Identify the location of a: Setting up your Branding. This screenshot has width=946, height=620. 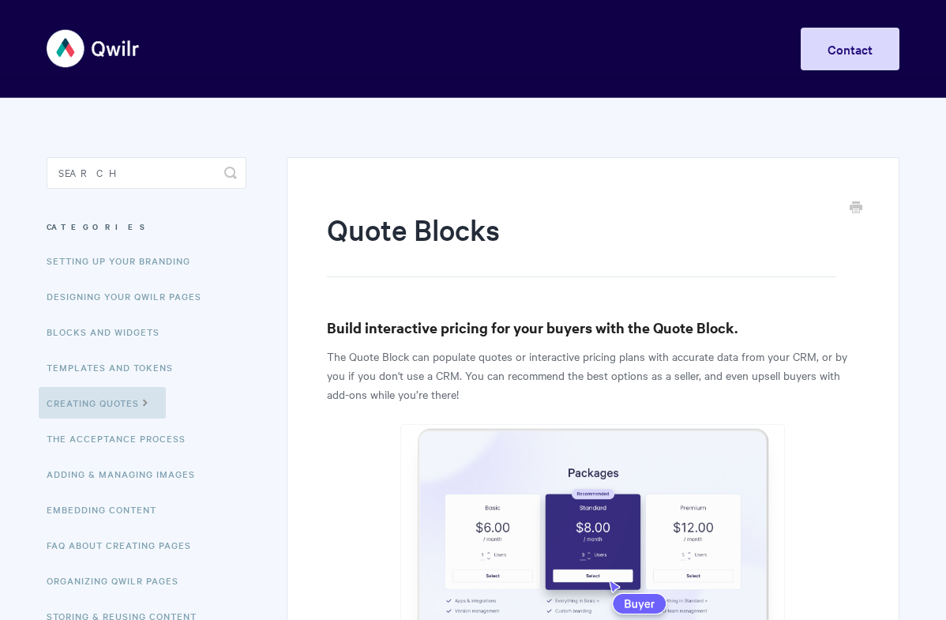
(124, 261).